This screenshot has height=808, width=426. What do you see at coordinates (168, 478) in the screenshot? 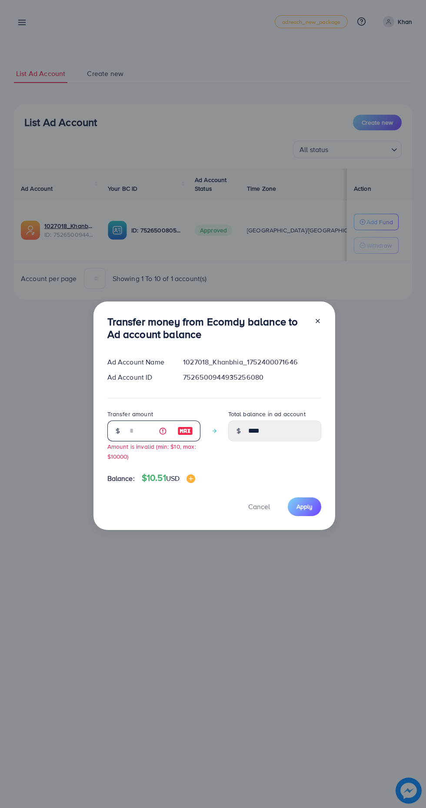
I see `h4: $10.51` at bounding box center [168, 478].